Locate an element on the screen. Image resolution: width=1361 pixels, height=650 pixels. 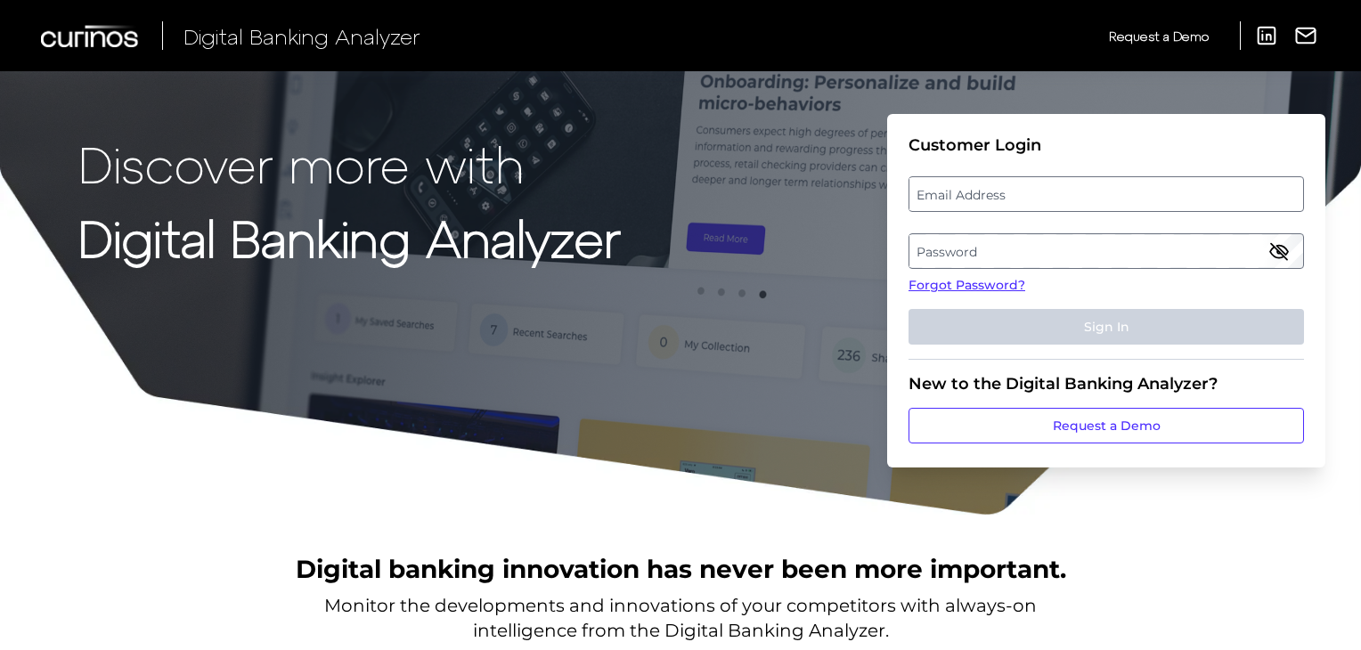
label: Email Address is located at coordinates (1105, 194).